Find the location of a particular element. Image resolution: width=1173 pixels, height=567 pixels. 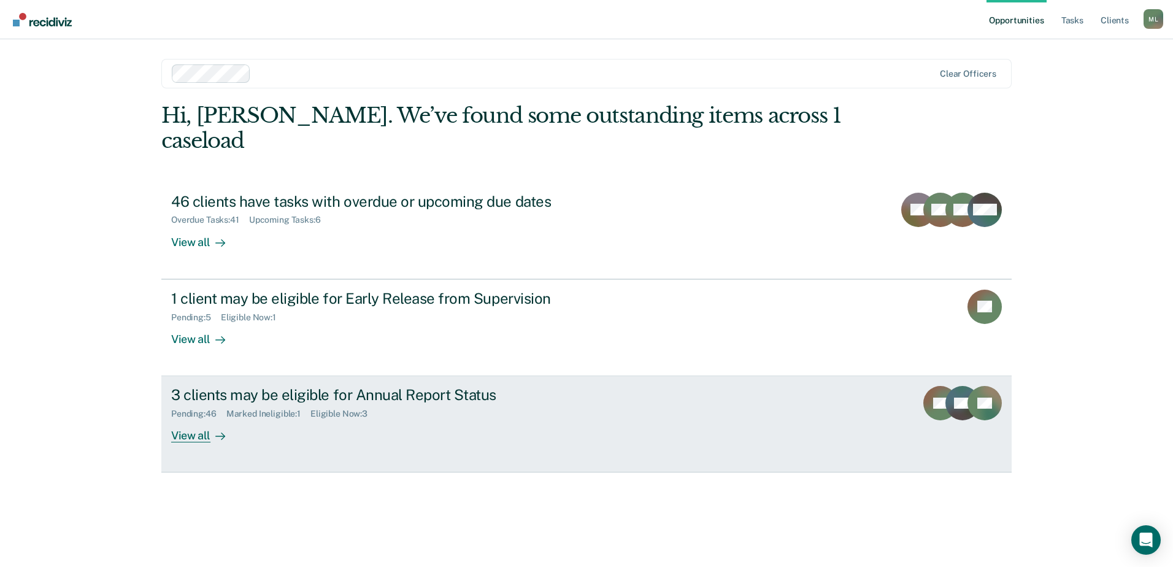

a: 1 client may be eligible for Early Release from SupervisionPending:5Eligible Now:1View all is located at coordinates (587, 328).